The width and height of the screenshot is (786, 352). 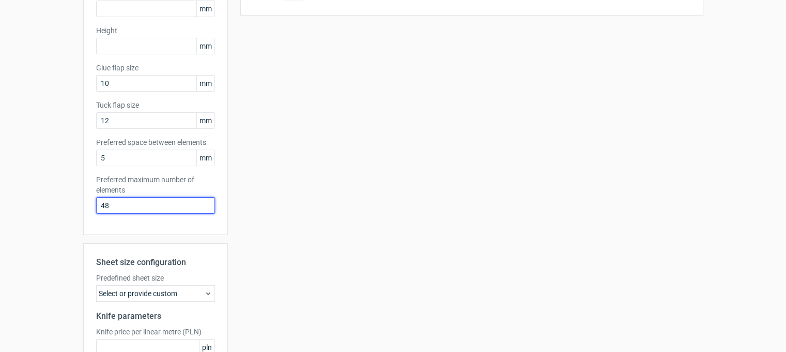 What do you see at coordinates (156, 331) in the screenshot?
I see `label: Knife price per linear metre (PLN)` at bounding box center [156, 331].